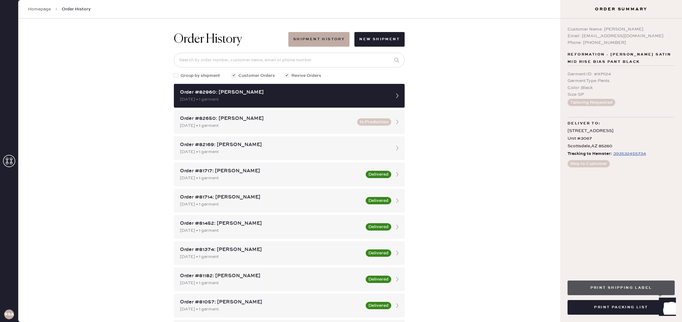 This screenshot has height=322, width=682. I want to click on span: Group by shipment, so click(200, 76).